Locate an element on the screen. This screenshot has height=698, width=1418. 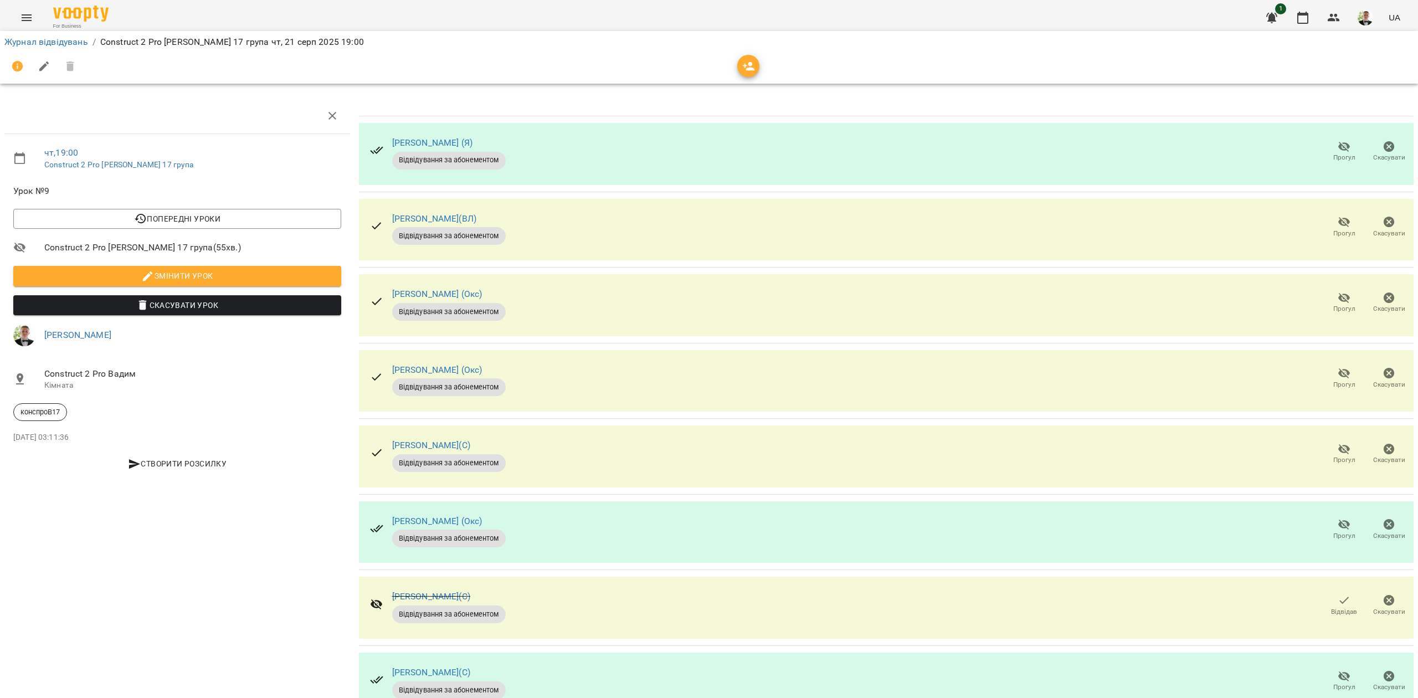
span: 1 is located at coordinates (1281, 9).